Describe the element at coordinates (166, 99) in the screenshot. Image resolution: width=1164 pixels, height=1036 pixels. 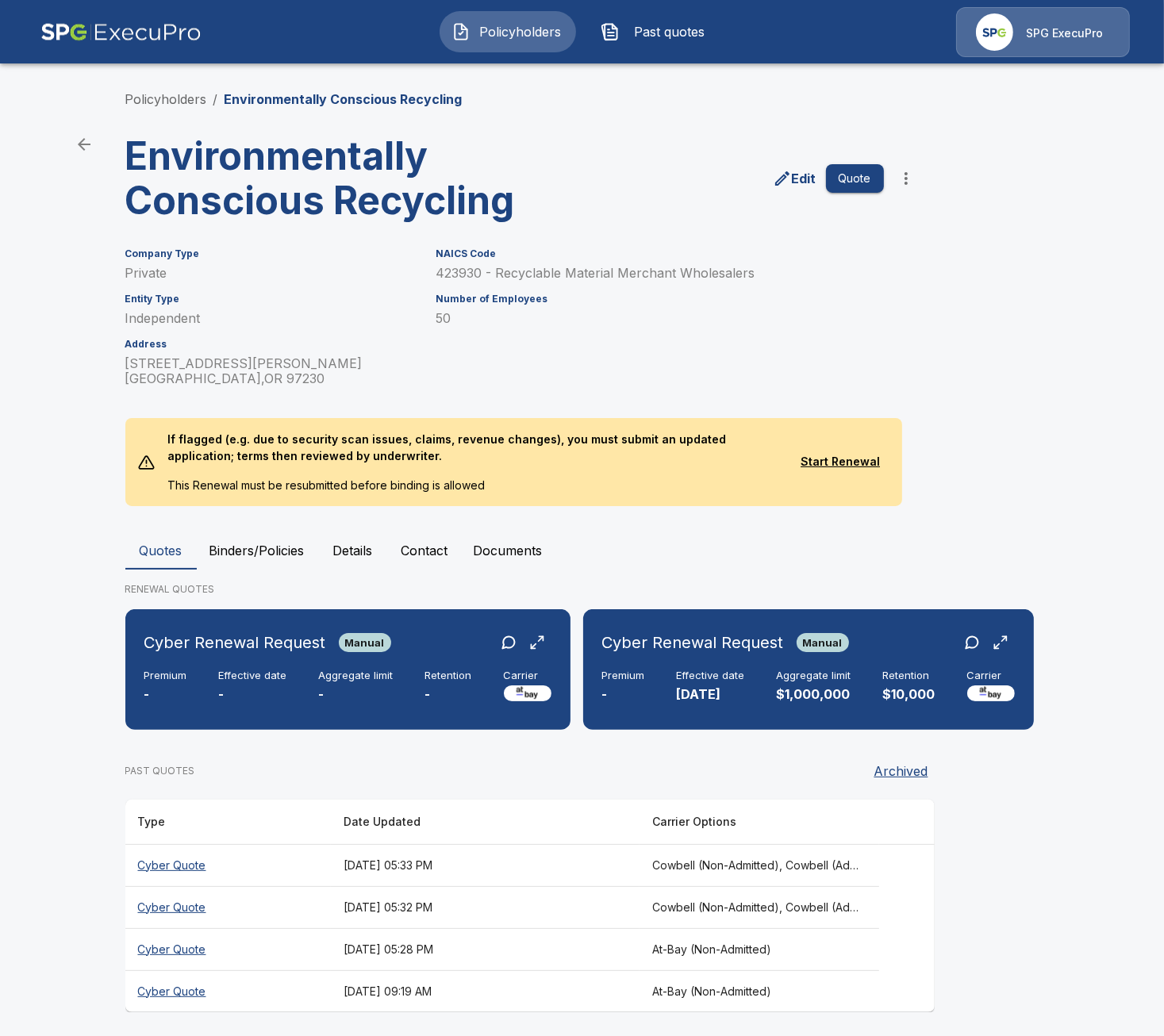
I see `a: Policyholders` at that location.